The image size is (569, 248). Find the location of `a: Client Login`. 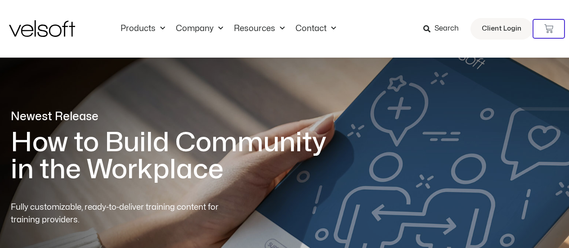

a: Client Login is located at coordinates (501, 29).